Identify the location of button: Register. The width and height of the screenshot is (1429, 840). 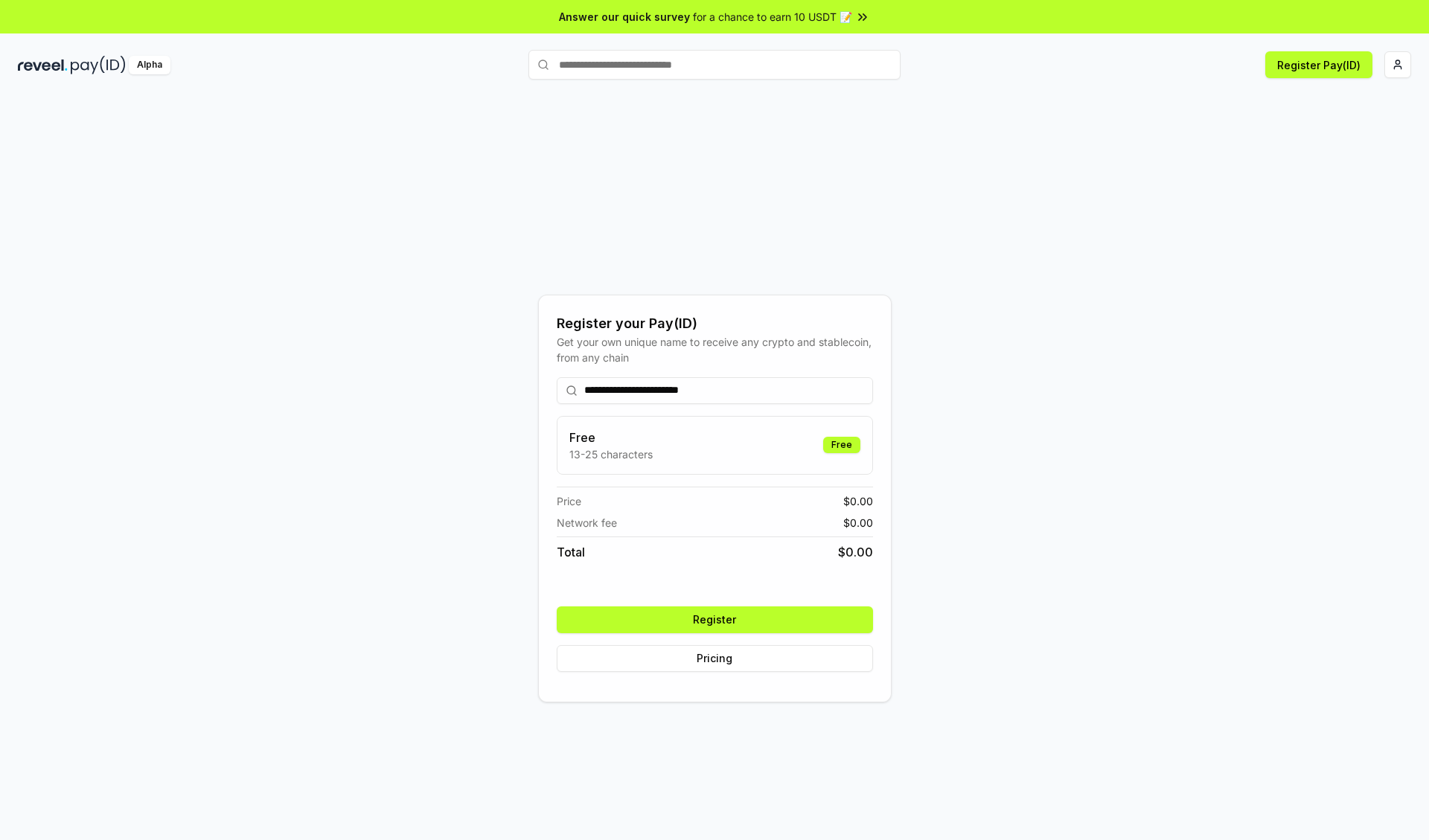
(714, 620).